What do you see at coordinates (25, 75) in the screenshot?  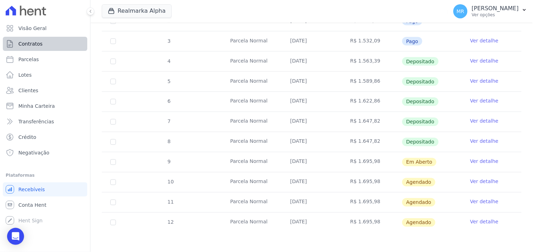 I see `span: Lotes` at bounding box center [25, 75].